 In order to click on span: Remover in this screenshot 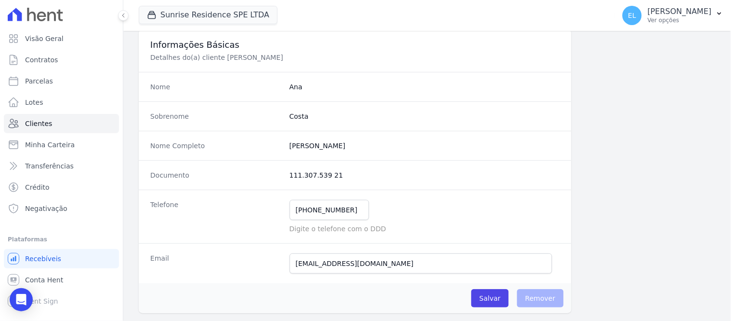, I will do `click(540, 298)`.